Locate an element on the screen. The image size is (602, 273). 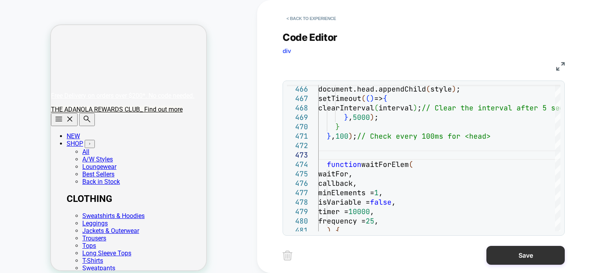
span: style is located at coordinates (441, 89).